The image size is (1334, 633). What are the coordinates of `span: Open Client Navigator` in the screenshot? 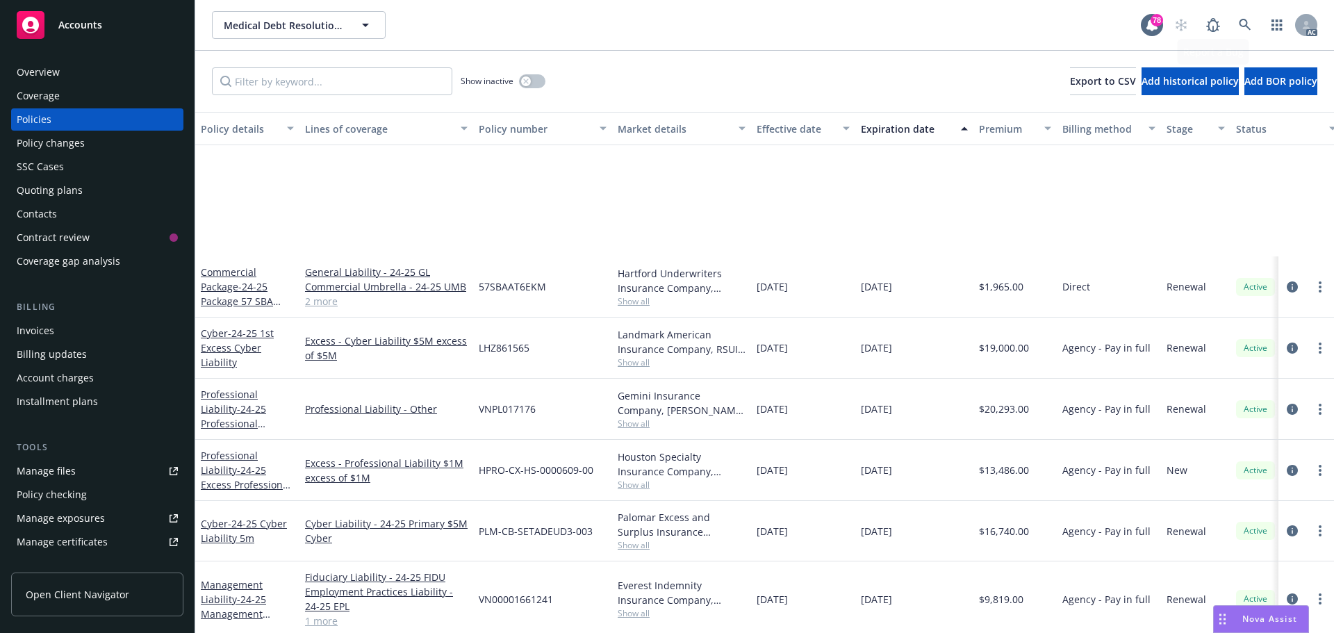 It's located at (77, 594).